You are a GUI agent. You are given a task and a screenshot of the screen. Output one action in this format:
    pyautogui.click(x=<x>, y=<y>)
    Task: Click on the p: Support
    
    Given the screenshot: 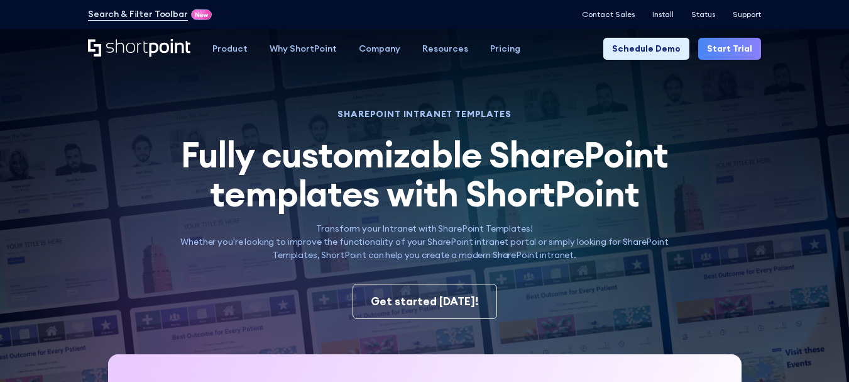 What is the action you would take?
    pyautogui.click(x=747, y=14)
    